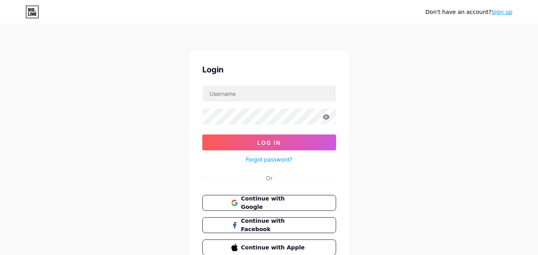  I want to click on span: Continue with Google, so click(273, 203).